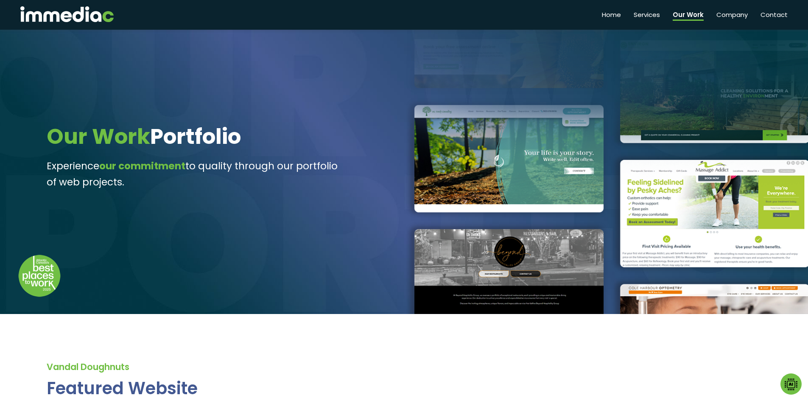  I want to click on img: immediac, so click(67, 14).